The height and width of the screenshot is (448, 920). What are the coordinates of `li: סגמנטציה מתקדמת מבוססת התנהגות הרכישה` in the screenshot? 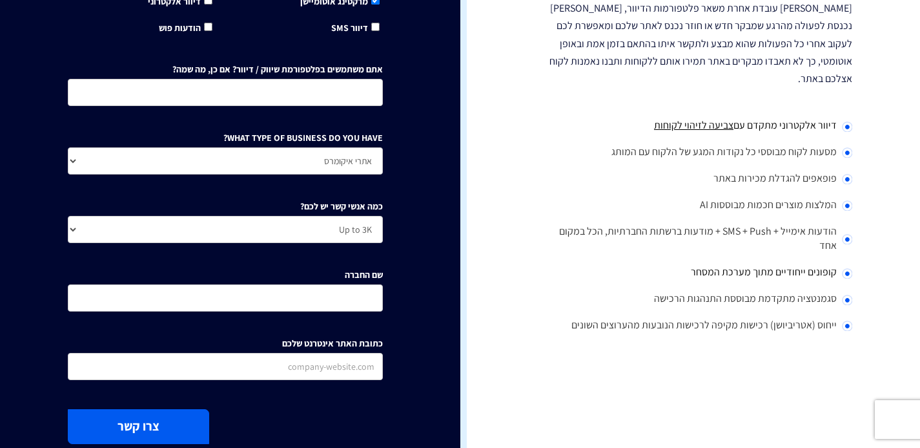 It's located at (696, 299).